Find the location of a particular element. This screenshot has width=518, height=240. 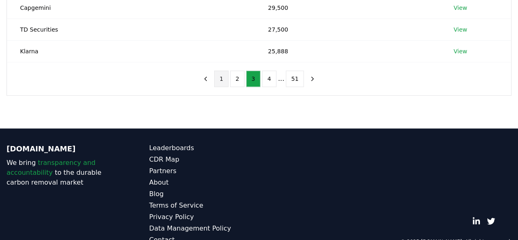

span: transparency and accountability is located at coordinates (51, 167).